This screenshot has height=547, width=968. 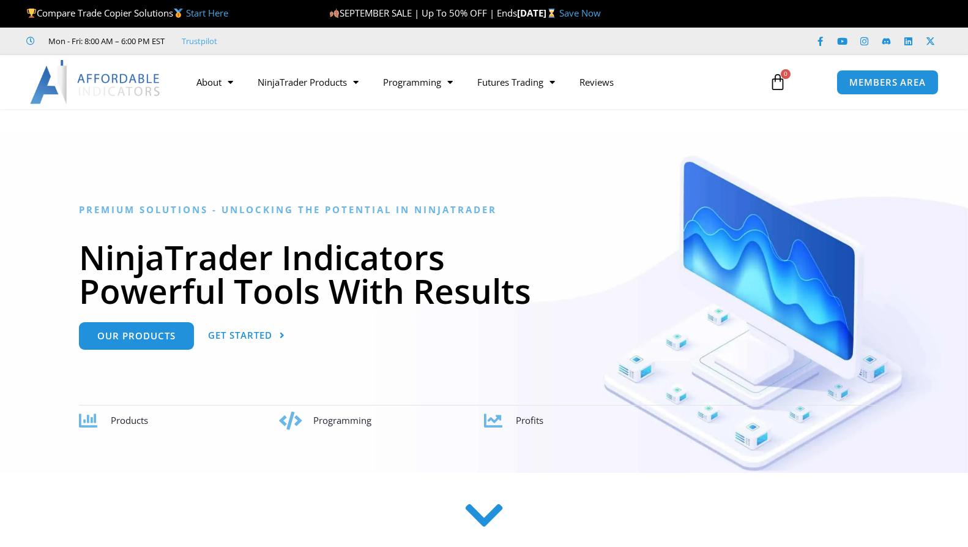 What do you see at coordinates (129, 420) in the screenshot?
I see `span: Products` at bounding box center [129, 420].